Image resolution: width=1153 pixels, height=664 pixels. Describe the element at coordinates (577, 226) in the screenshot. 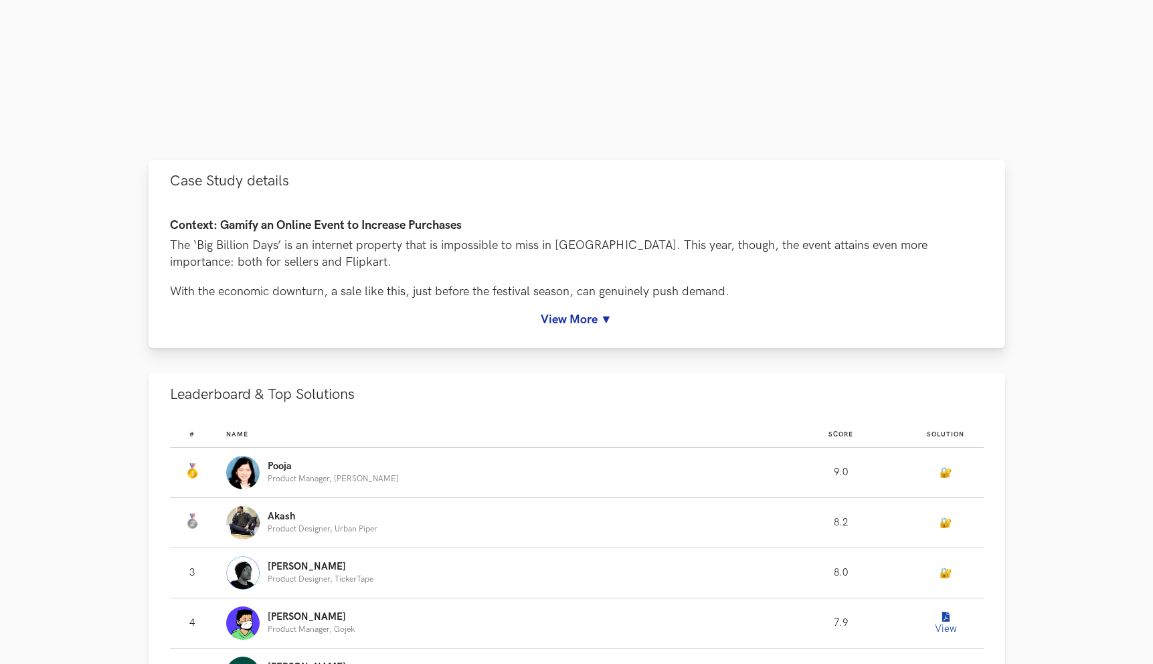

I see `h4: Context: Gamify an Online Event to Increase Purchases` at that location.